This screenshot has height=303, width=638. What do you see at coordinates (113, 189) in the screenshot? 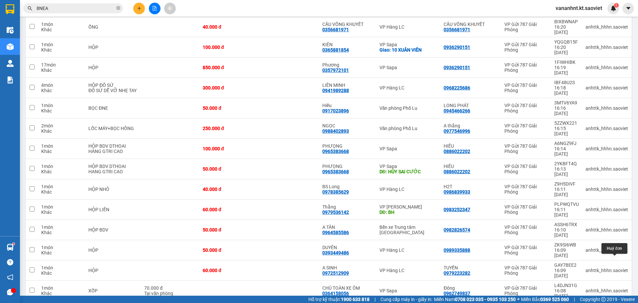
I see `div: HỘP NHỎ` at bounding box center [113, 189].